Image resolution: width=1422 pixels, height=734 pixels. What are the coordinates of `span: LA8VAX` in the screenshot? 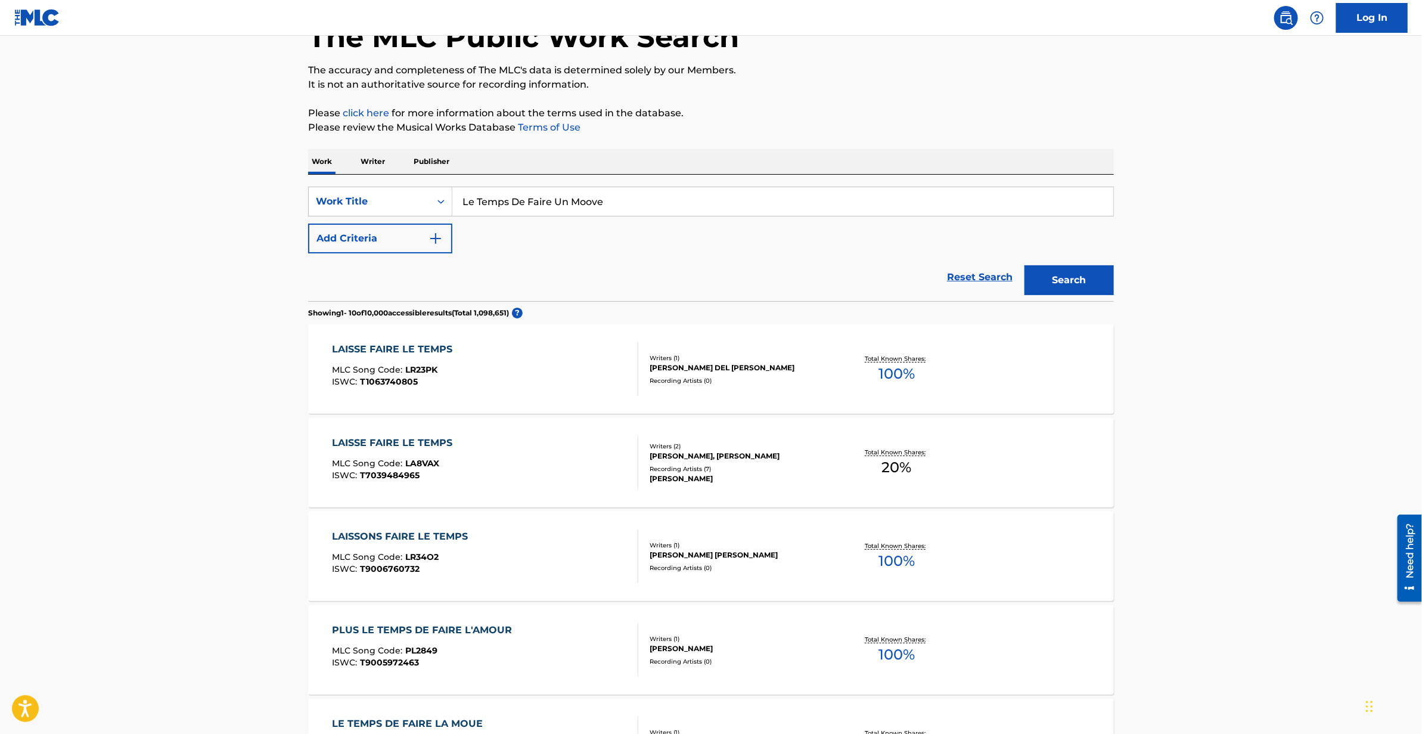 It's located at (423, 463).